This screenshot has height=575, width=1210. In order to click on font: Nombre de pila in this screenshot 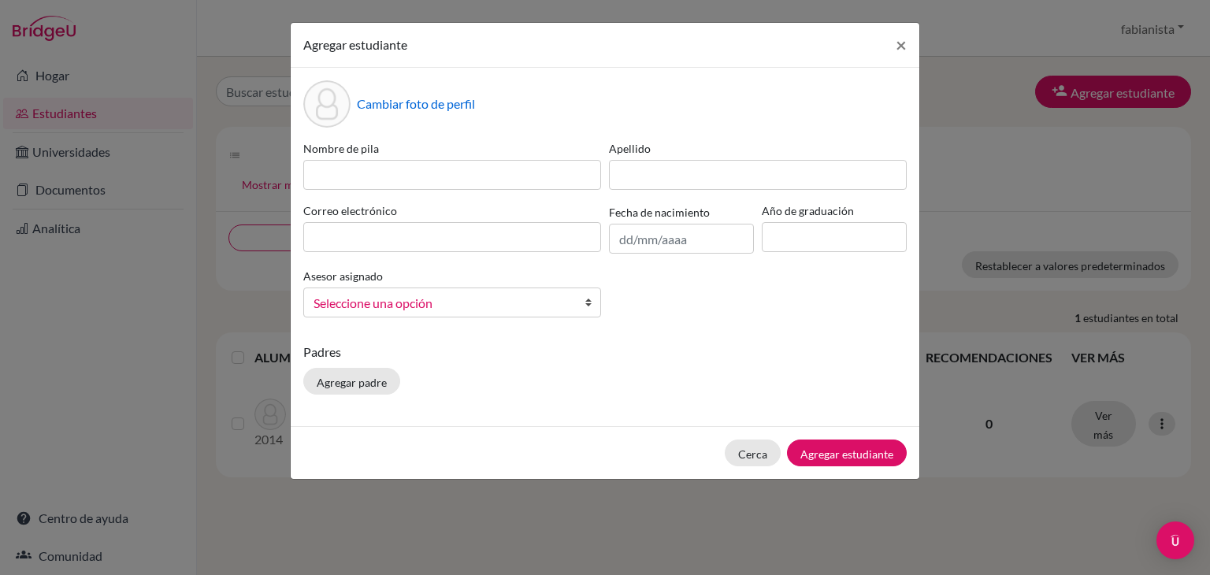, I will do `click(341, 148)`.